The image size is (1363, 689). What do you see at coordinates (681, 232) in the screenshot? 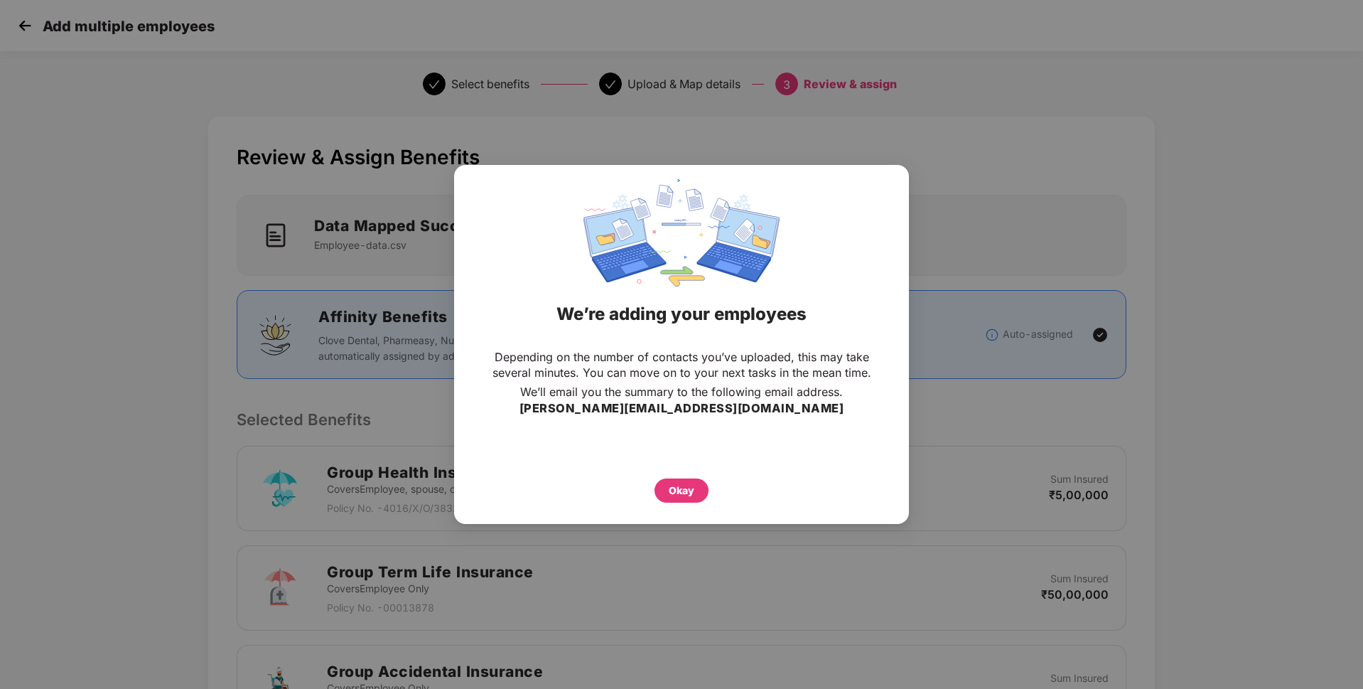
I see `img: svg+xml;base64,PHN2ZyBpZD0iRGF0YV9zeW5jaW5nIiB4bWxucz0iaHR0cDovL3d3dy53My5vcmcvMjAwMC9zdmciIHdpZH...` at bounding box center [681, 232].